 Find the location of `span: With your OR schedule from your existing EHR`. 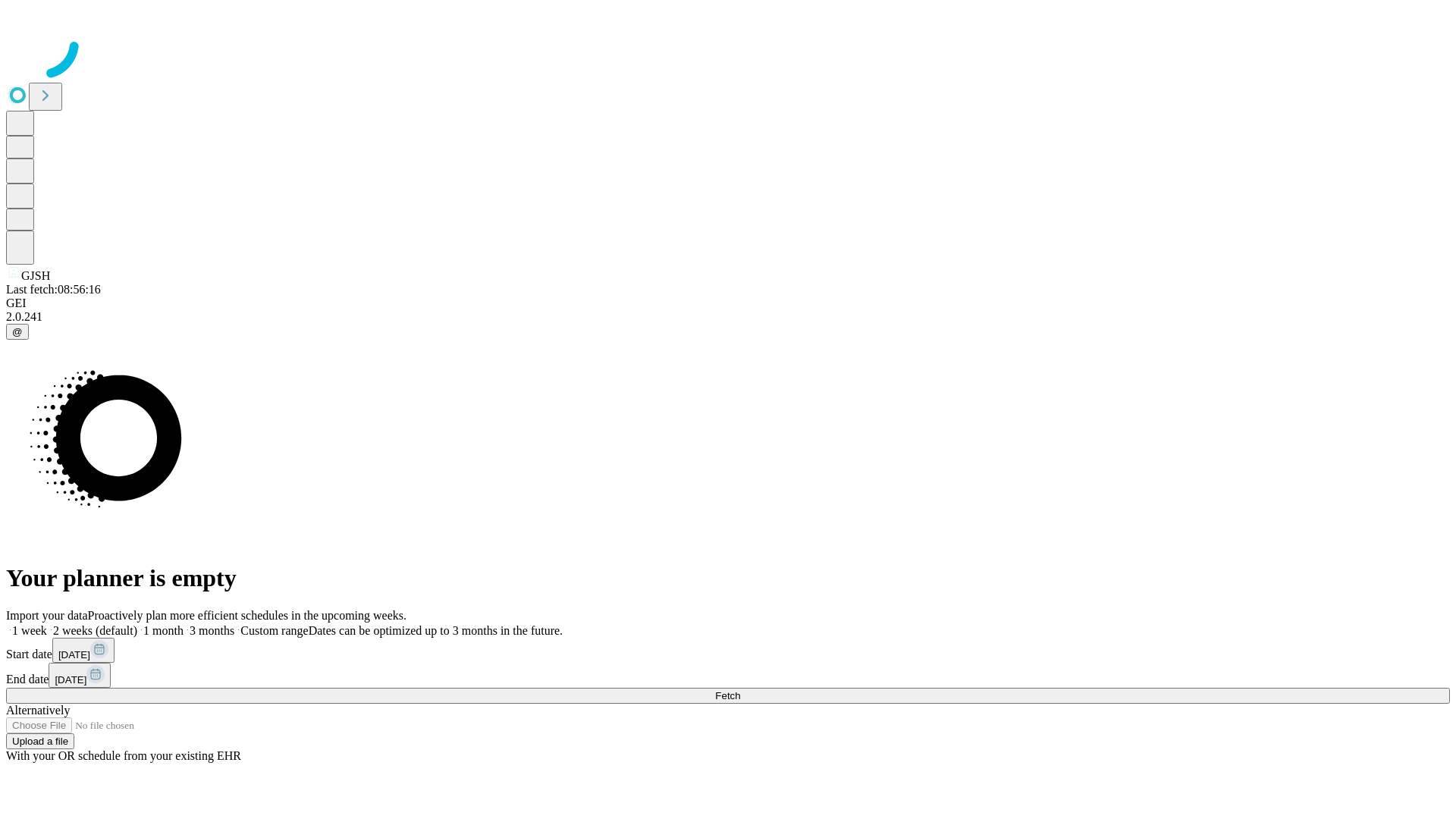

span: With your OR schedule from your existing EHR is located at coordinates (124, 755).